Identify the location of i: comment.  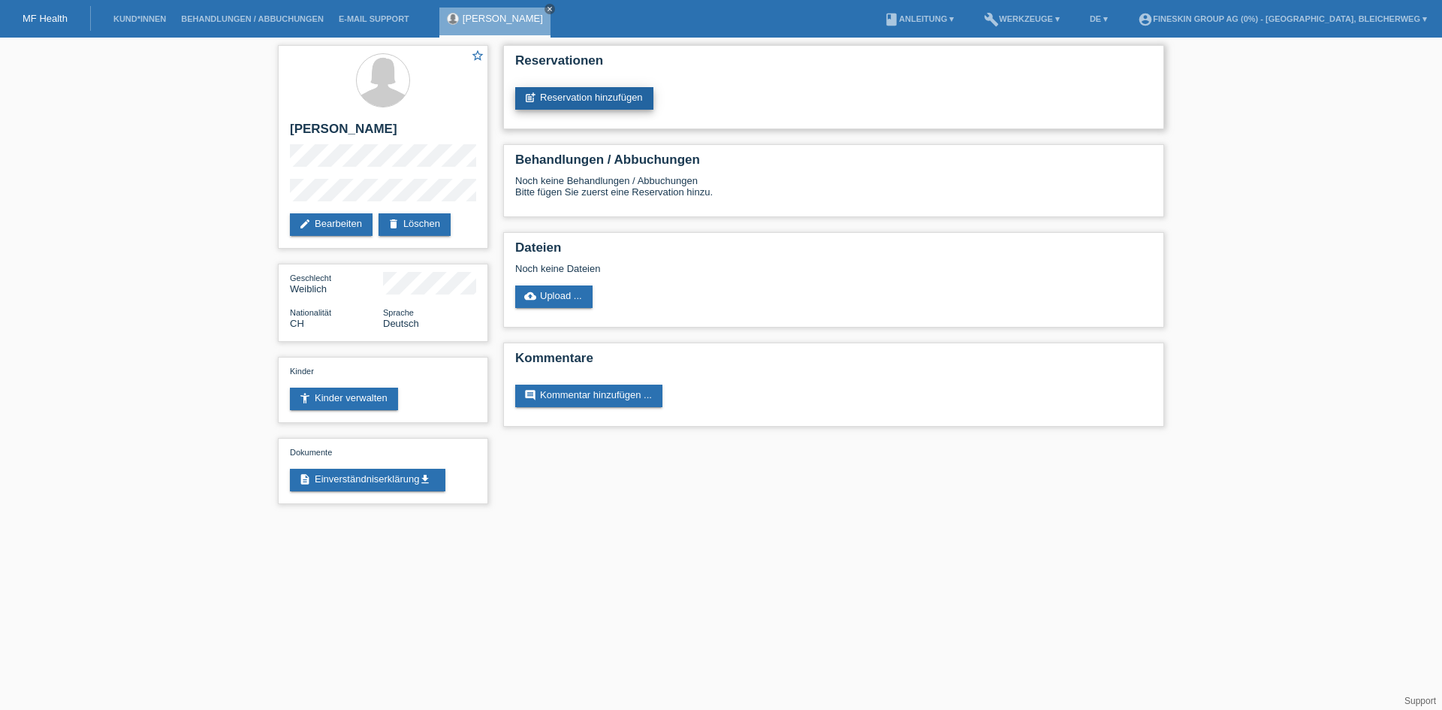
(530, 395).